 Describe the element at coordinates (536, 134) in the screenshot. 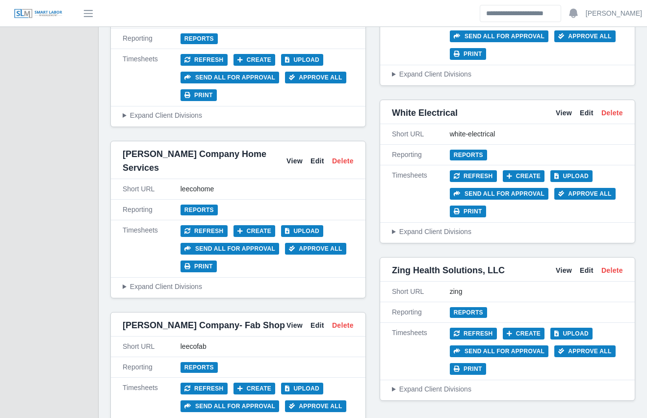

I see `div: white-electrical` at that location.